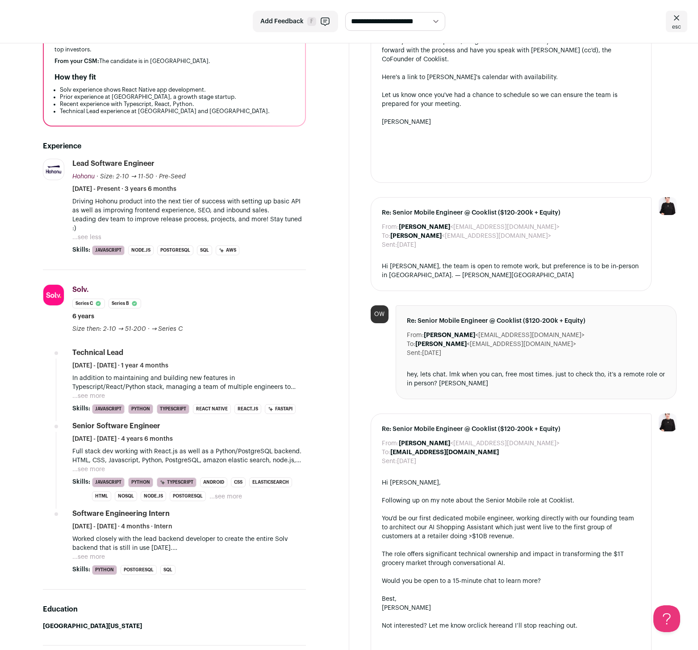 The height and width of the screenshot is (650, 698). What do you see at coordinates (512, 500) in the screenshot?
I see `div: Following up on my note about the Senior Mobile role at Cooklist.` at bounding box center [512, 500].